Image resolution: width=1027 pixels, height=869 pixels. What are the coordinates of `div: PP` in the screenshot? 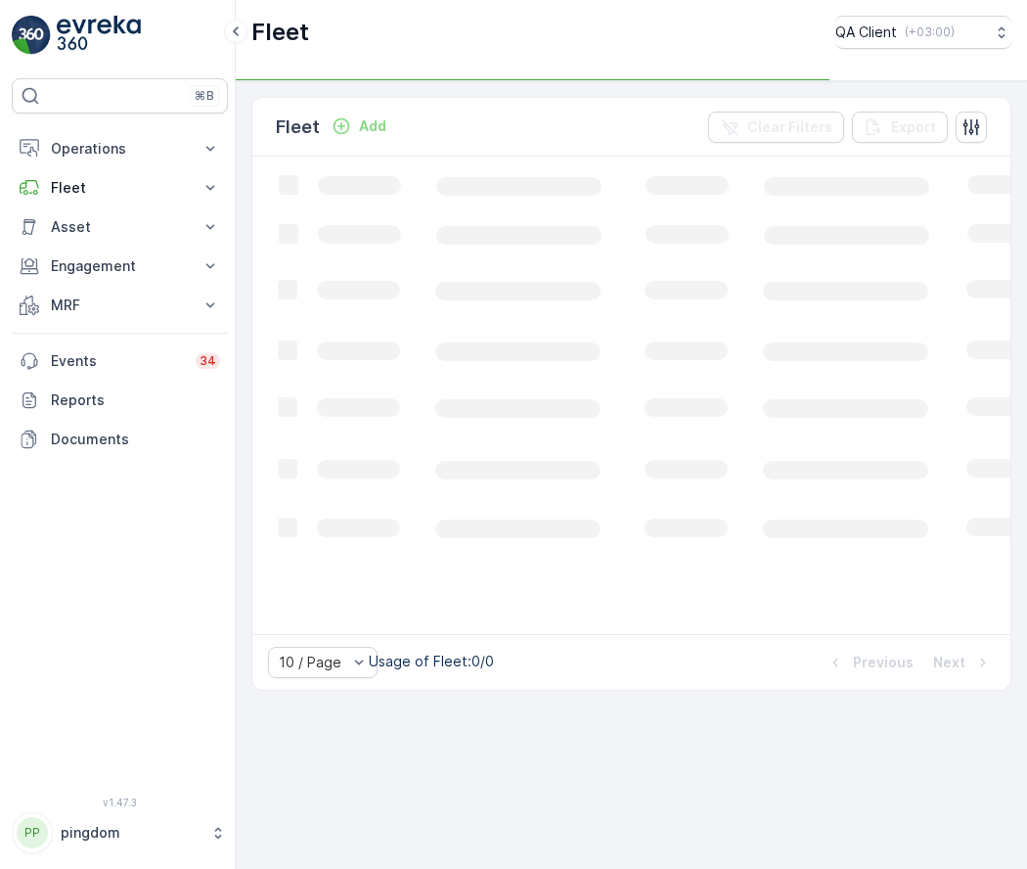 It's located at (32, 832).